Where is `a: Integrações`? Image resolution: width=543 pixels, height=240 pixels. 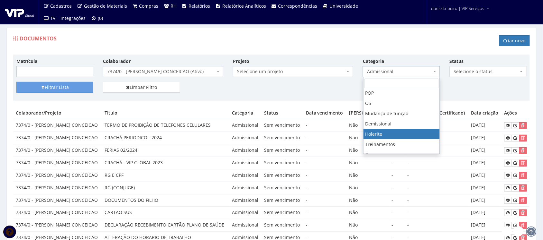
a: Integrações is located at coordinates (73, 18).